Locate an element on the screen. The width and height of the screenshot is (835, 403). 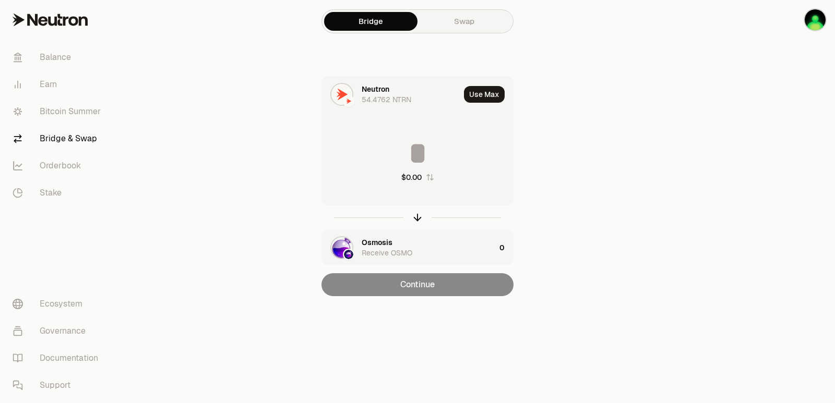
a: Bitcoin Summer is located at coordinates (58, 112).